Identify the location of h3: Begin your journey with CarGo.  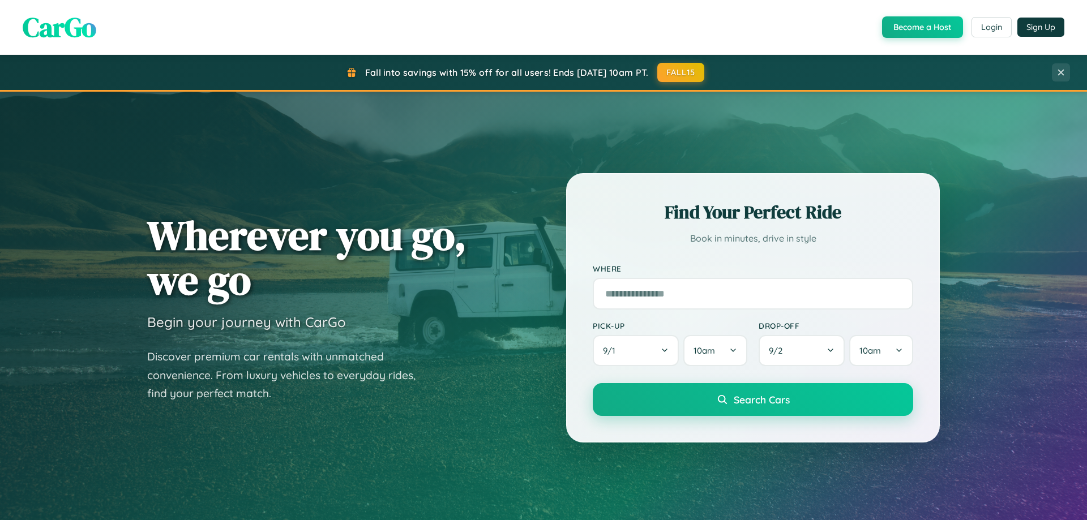
(246, 322).